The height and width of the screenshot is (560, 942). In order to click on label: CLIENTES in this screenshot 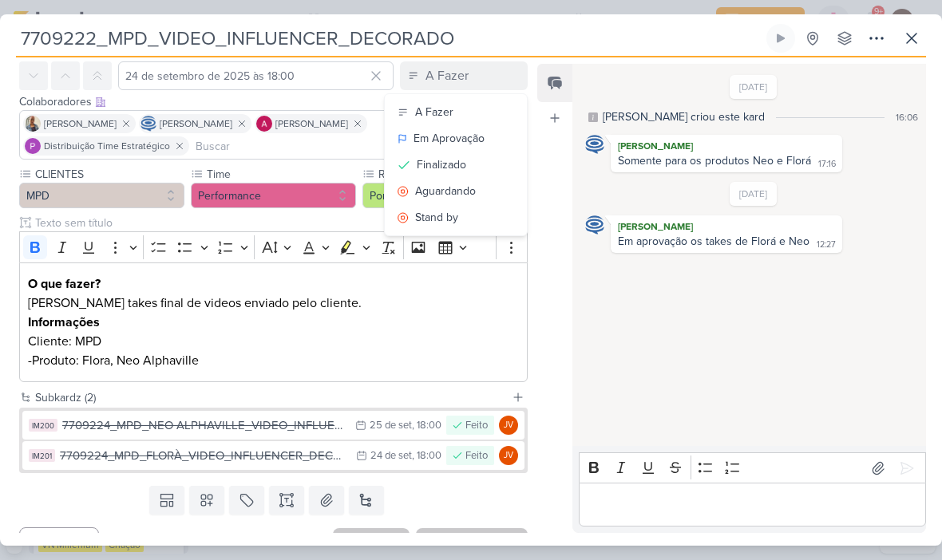, I will do `click(109, 174)`.